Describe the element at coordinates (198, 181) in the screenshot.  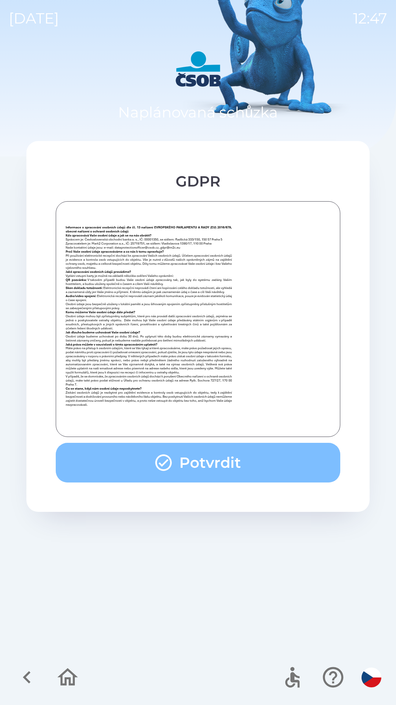
I see `div: GDPR` at that location.